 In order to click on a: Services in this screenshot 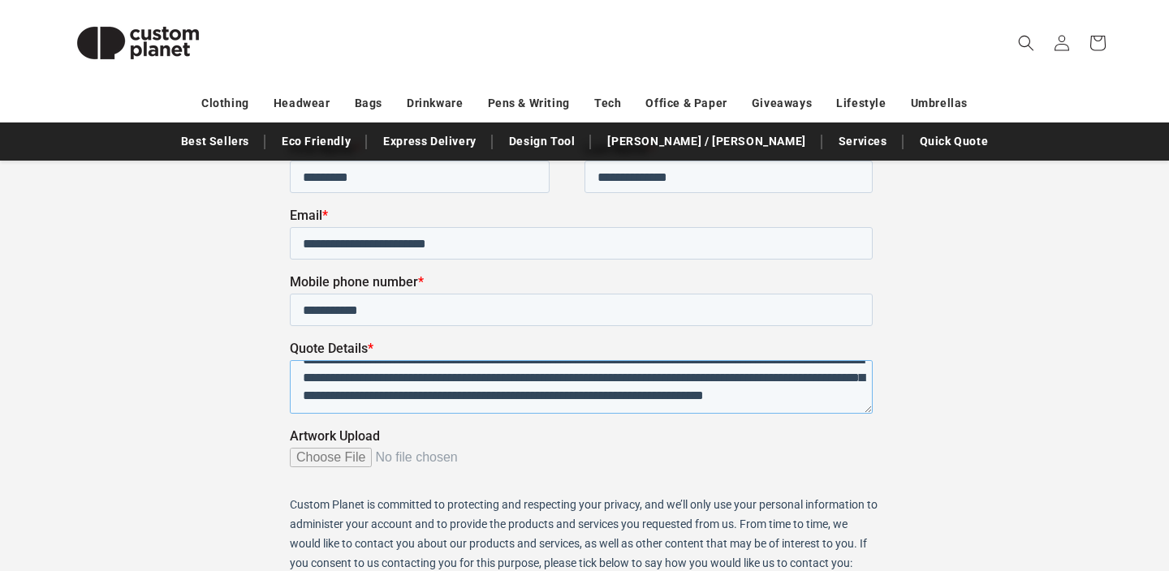, I will do `click(863, 141)`.